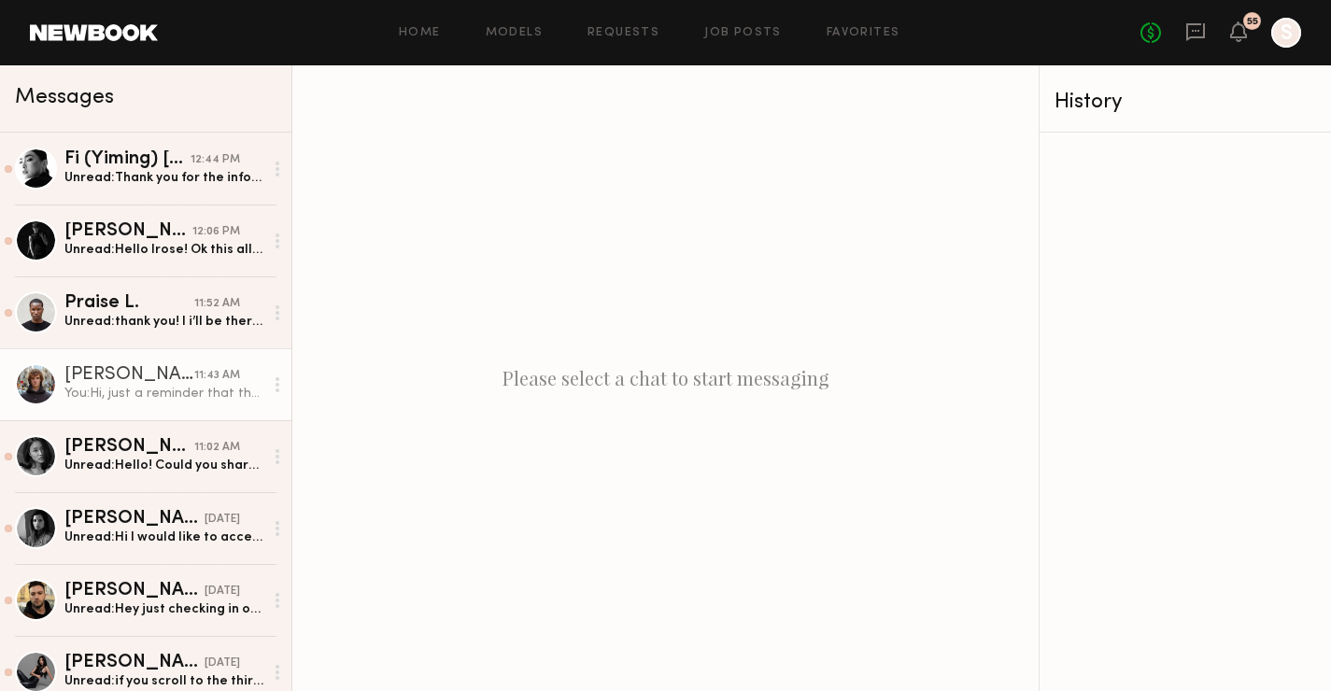 This screenshot has height=691, width=1331. What do you see at coordinates (164, 681) in the screenshot?
I see `div: Unread: if you scroll to the third slide of that carousel there’s a walking video! my agency also...` at bounding box center [164, 681].